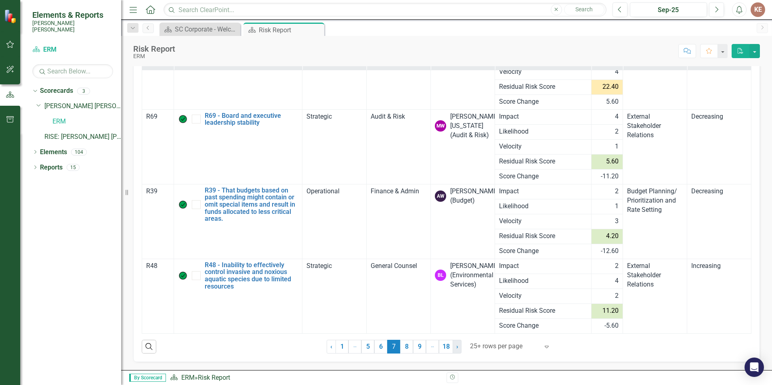 The width and height of the screenshot is (772, 385). What do you see at coordinates (57, 91) in the screenshot?
I see `a: Scorecards` at bounding box center [57, 91].